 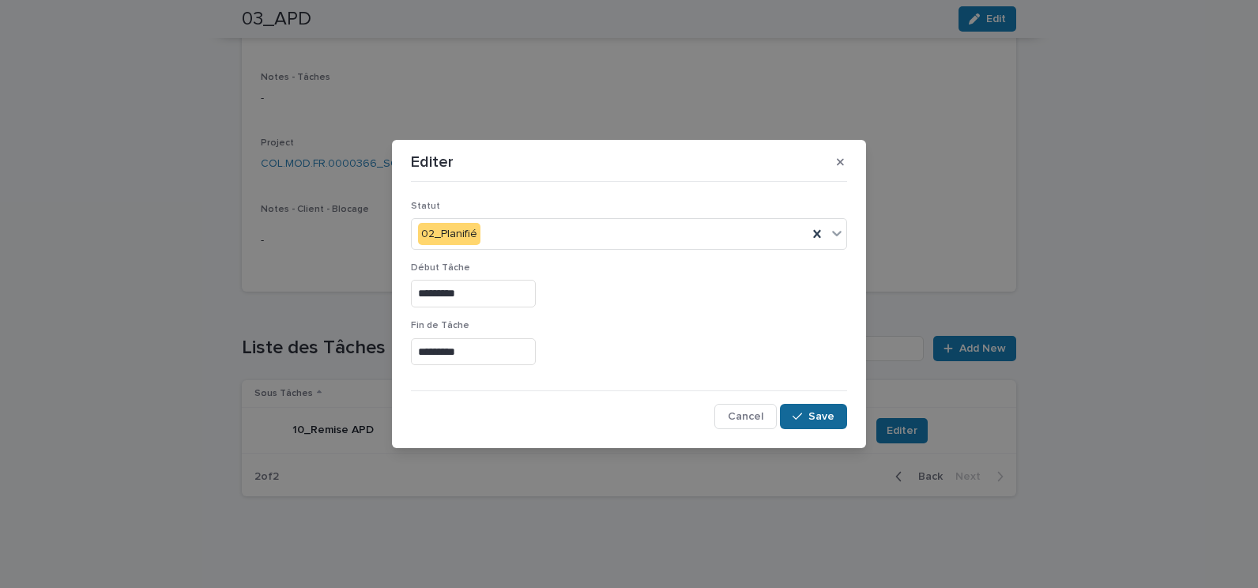 I want to click on span: Fin de Tâche, so click(x=440, y=326).